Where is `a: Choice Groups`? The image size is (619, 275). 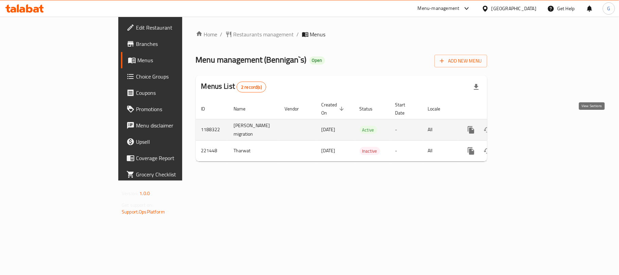 a: Choice Groups is located at coordinates (171, 76).